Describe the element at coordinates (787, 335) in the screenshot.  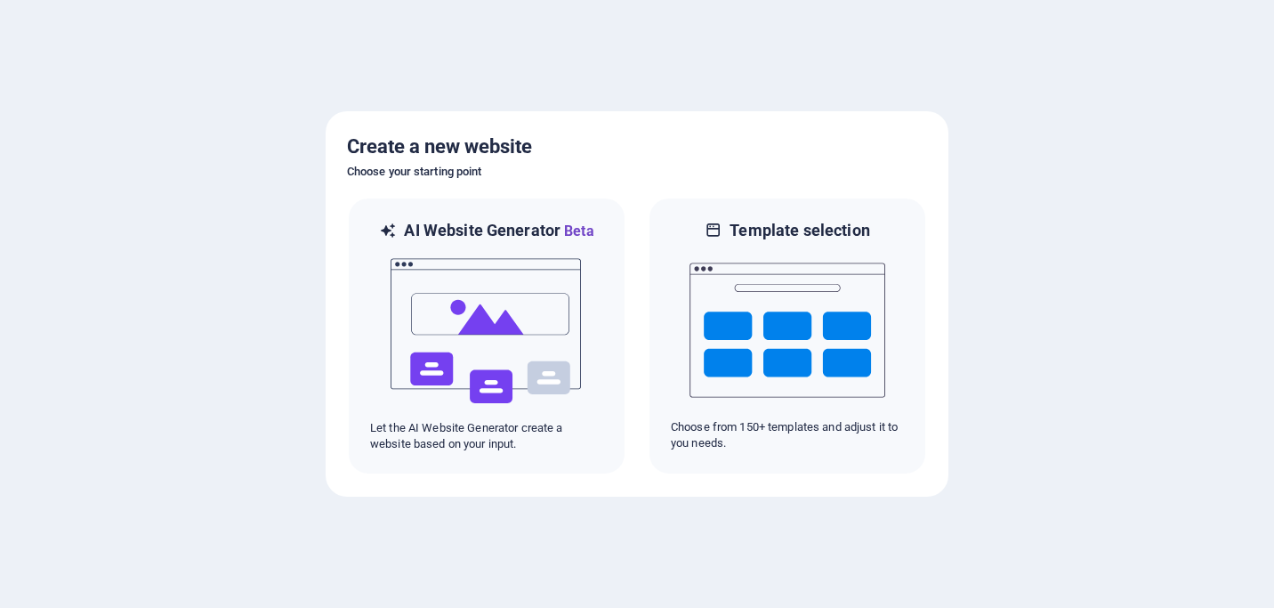
I see `div: Template selectionChoose from 150+ templates and adjust it to you needs.` at that location.